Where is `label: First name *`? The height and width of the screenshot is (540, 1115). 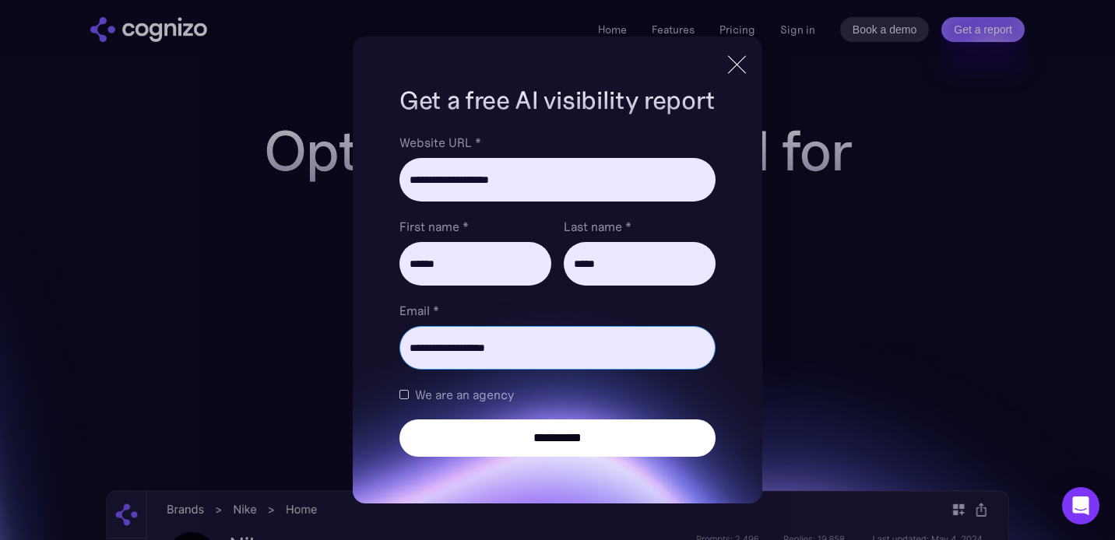 label: First name * is located at coordinates (475, 227).